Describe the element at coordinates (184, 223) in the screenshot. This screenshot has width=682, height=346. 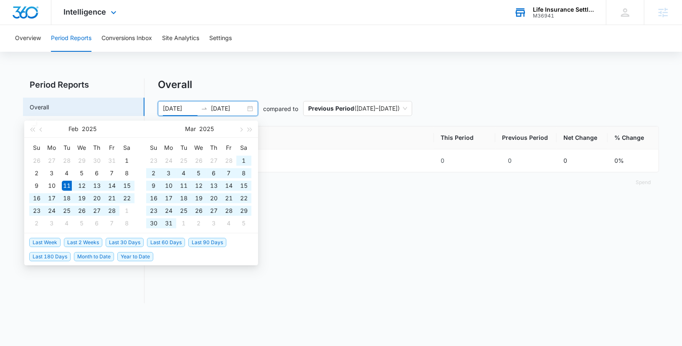
I see `td: 2025-04-01` at that location.